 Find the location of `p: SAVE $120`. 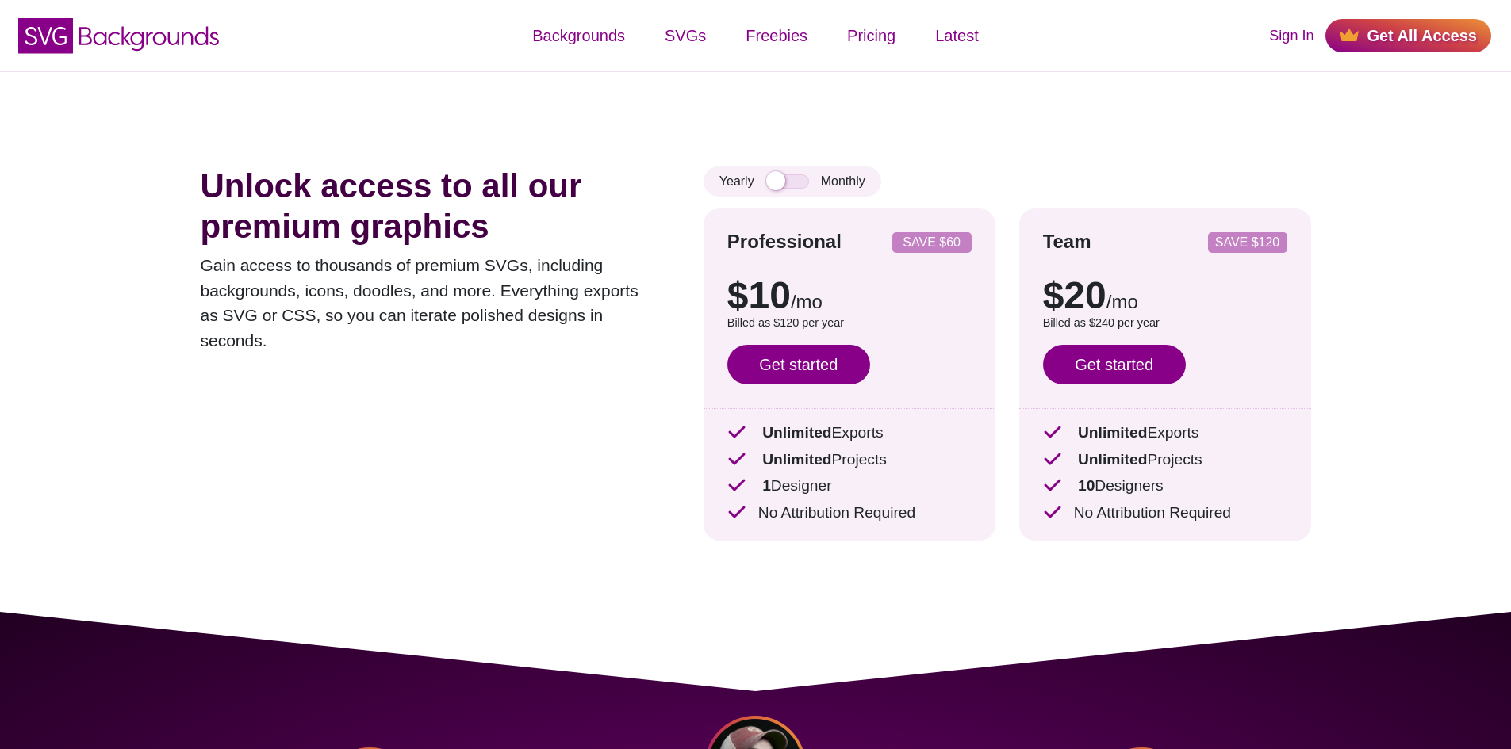

p: SAVE $120 is located at coordinates (1247, 243).